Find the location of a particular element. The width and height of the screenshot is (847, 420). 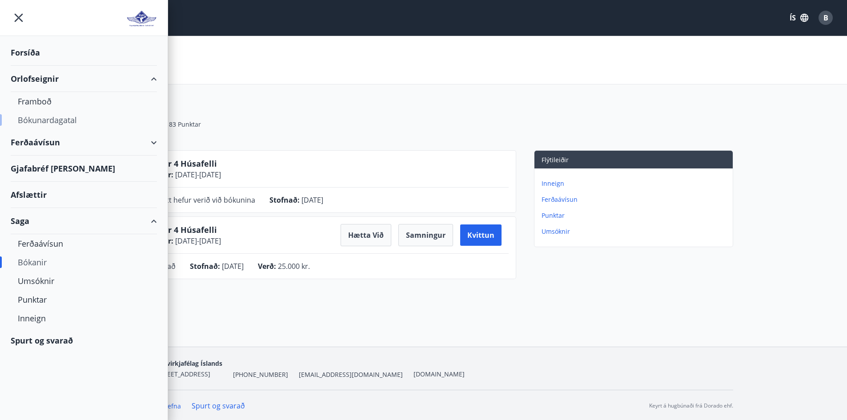

p: Ferðaávísun is located at coordinates (635, 200).